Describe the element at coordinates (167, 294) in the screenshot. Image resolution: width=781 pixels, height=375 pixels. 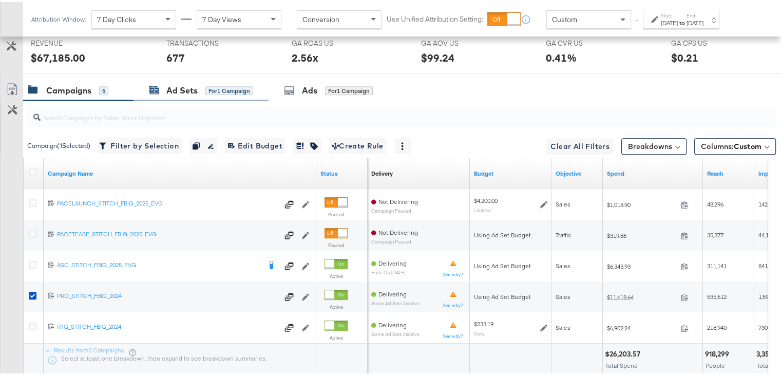
I see `div: PRO_STITCH_FBIG_2024` at that location.